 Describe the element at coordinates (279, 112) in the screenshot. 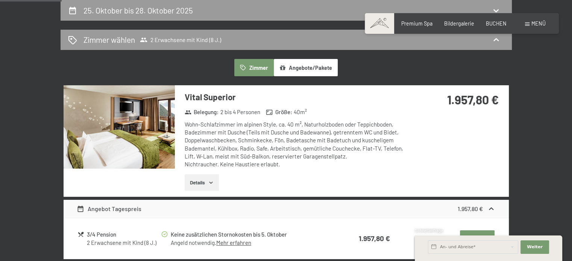

I see `strong: Größe :` at that location.